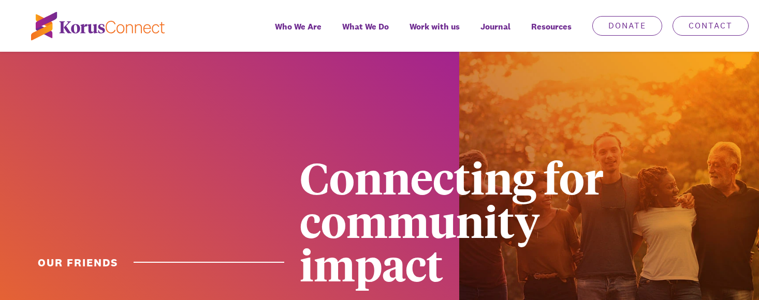 The height and width of the screenshot is (300, 759). Describe the element at coordinates (366, 33) in the screenshot. I see `a: What We Do` at that location.